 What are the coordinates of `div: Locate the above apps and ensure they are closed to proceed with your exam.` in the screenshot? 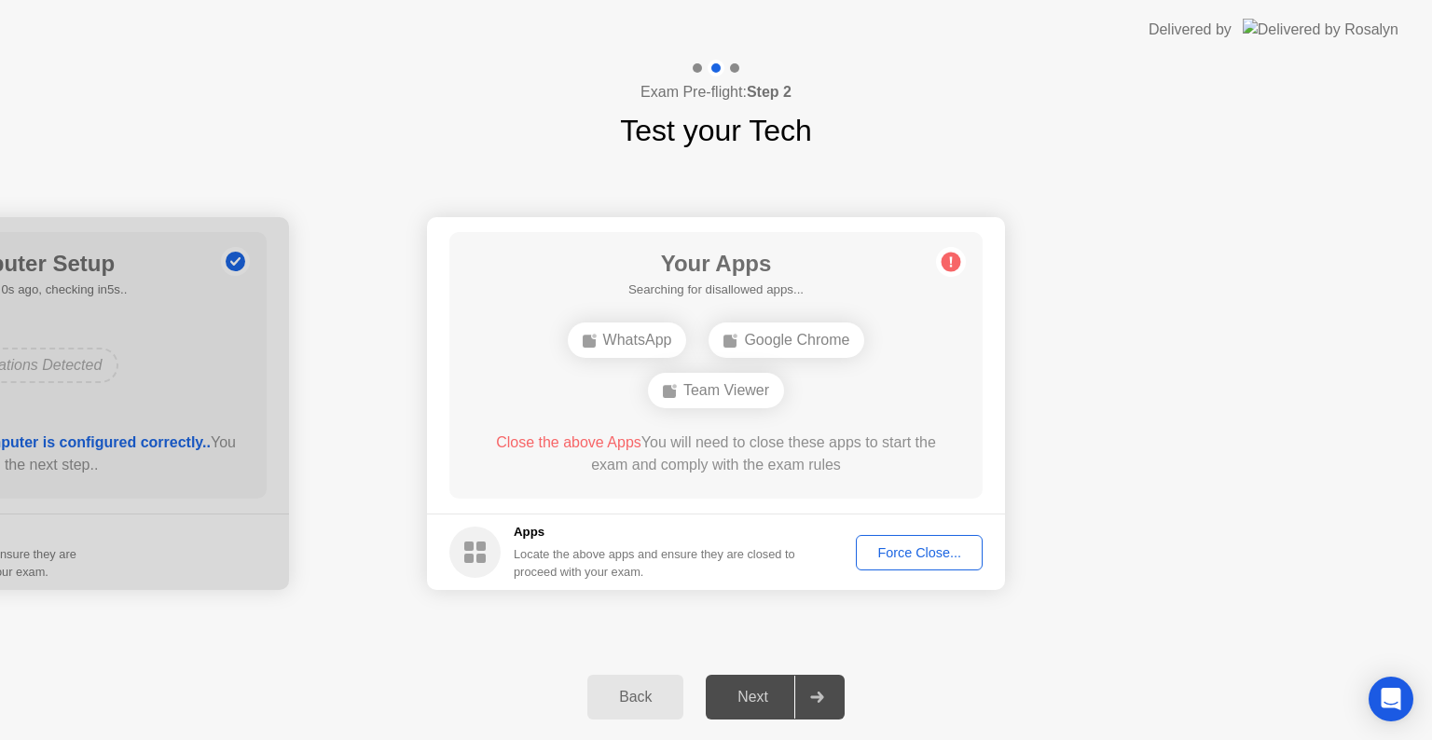 It's located at (655, 563).